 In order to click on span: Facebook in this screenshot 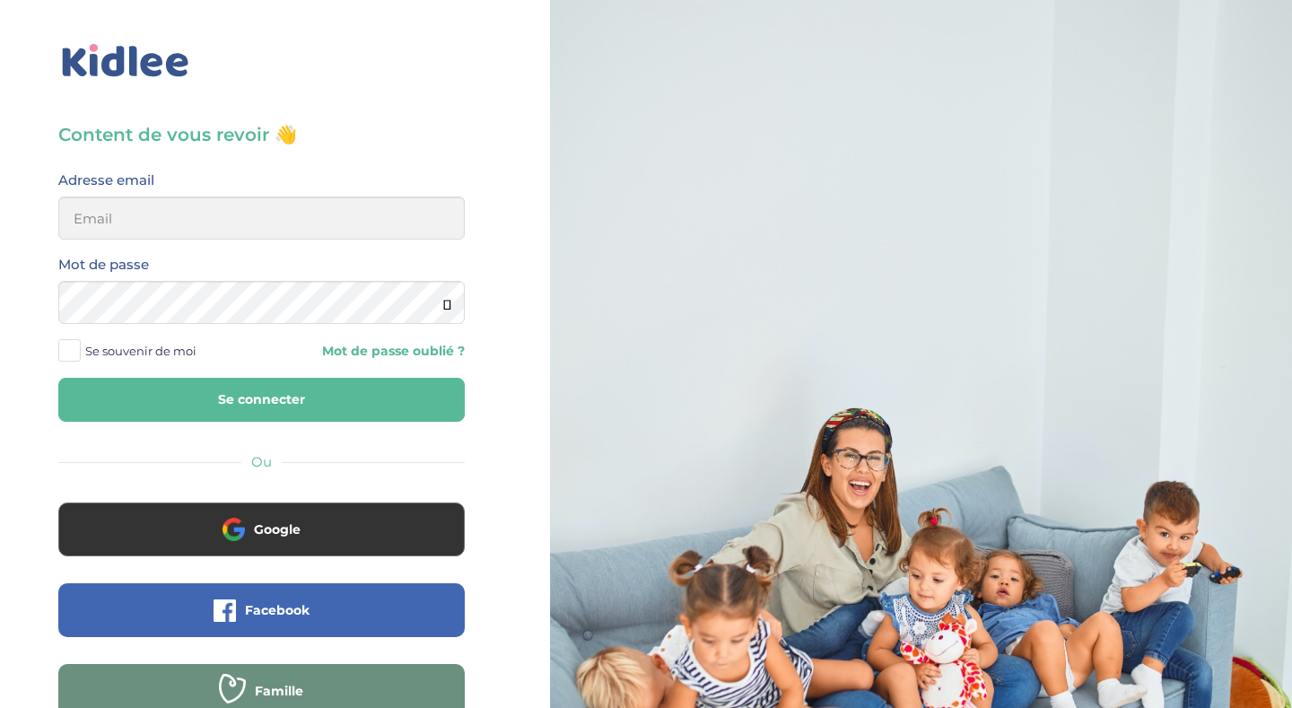, I will do `click(277, 610)`.